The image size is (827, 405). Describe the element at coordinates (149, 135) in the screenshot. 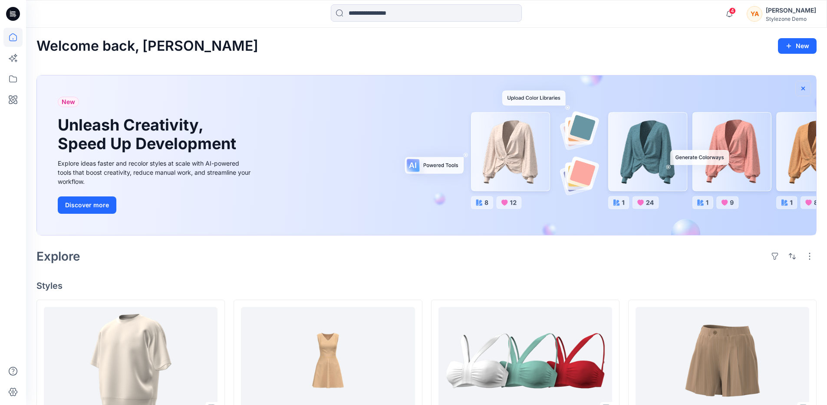

I see `h1: Unleash Creativity, Speed Up Development` at that location.